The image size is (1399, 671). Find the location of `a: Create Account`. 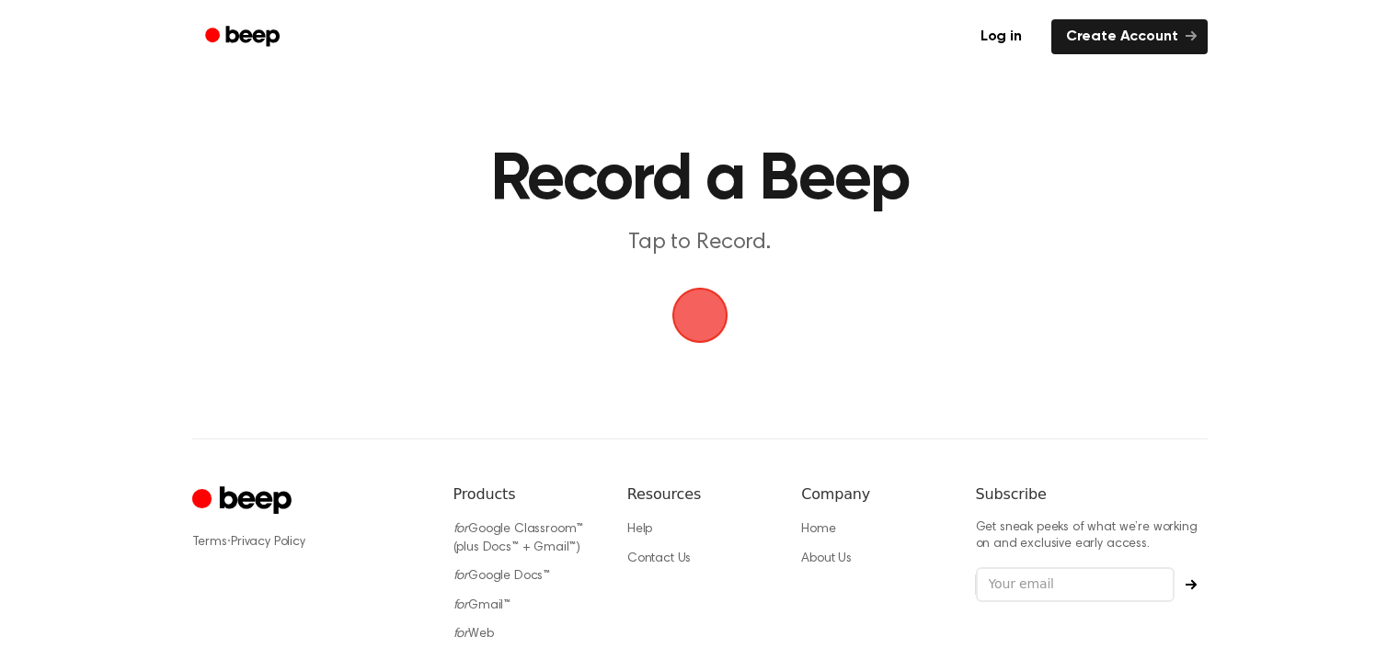

a: Create Account is located at coordinates (1130, 37).